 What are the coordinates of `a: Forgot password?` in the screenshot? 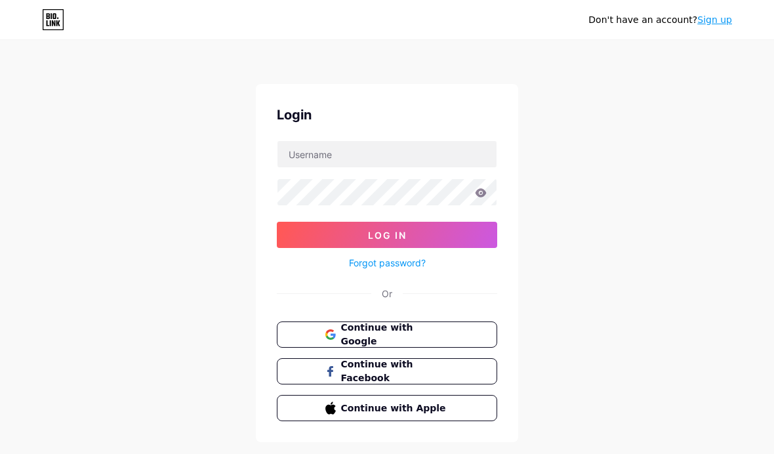 It's located at (387, 262).